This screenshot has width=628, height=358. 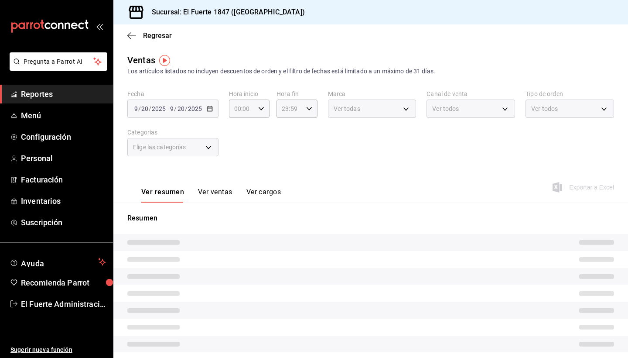 What do you see at coordinates (150, 35) in the screenshot?
I see `button: Regresar` at bounding box center [150, 35].